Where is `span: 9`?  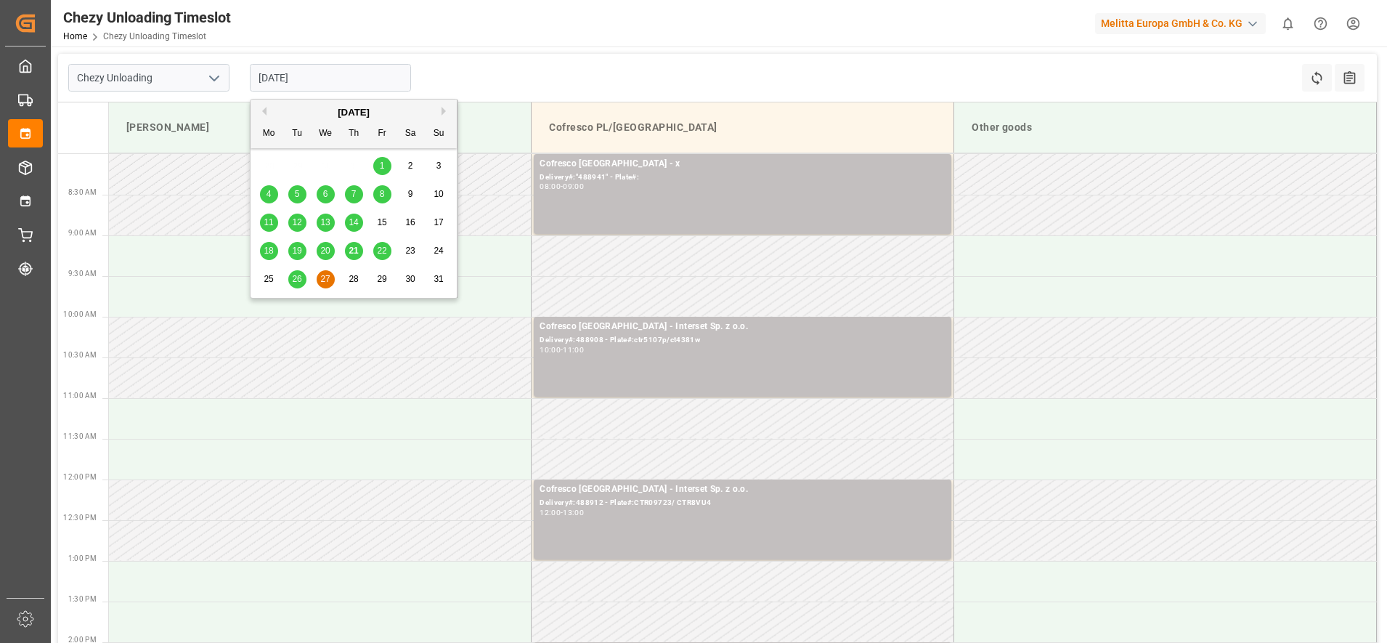
span: 9 is located at coordinates (410, 194).